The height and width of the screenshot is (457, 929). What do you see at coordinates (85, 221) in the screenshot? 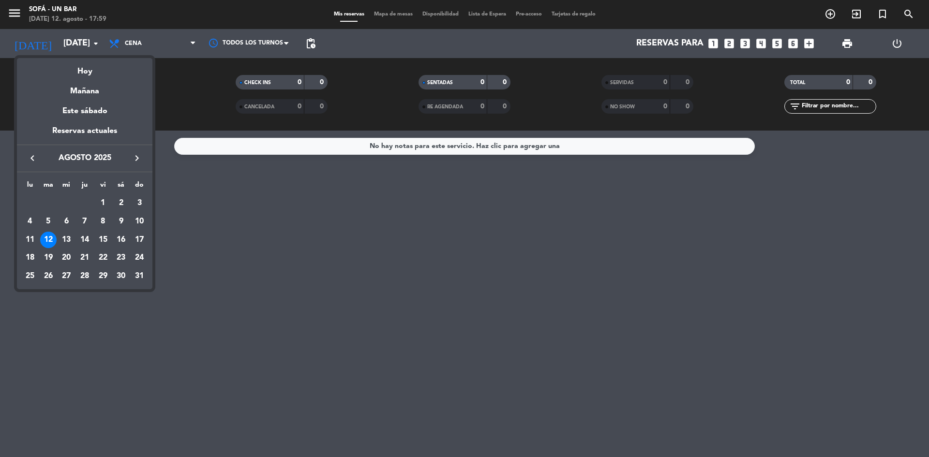
I see `div: 7` at bounding box center [85, 221].